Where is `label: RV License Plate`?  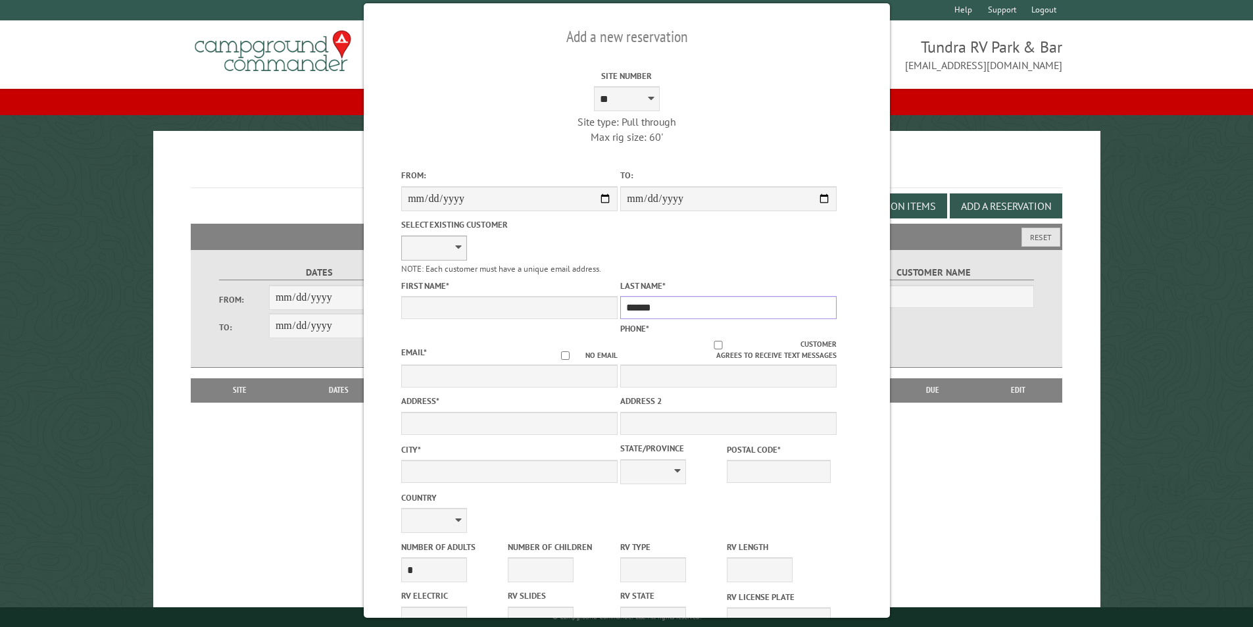
label: RV License Plate is located at coordinates (778, 596).